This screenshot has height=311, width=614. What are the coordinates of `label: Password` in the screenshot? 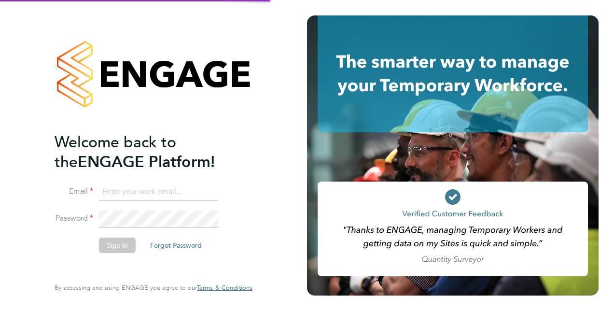 It's located at (74, 218).